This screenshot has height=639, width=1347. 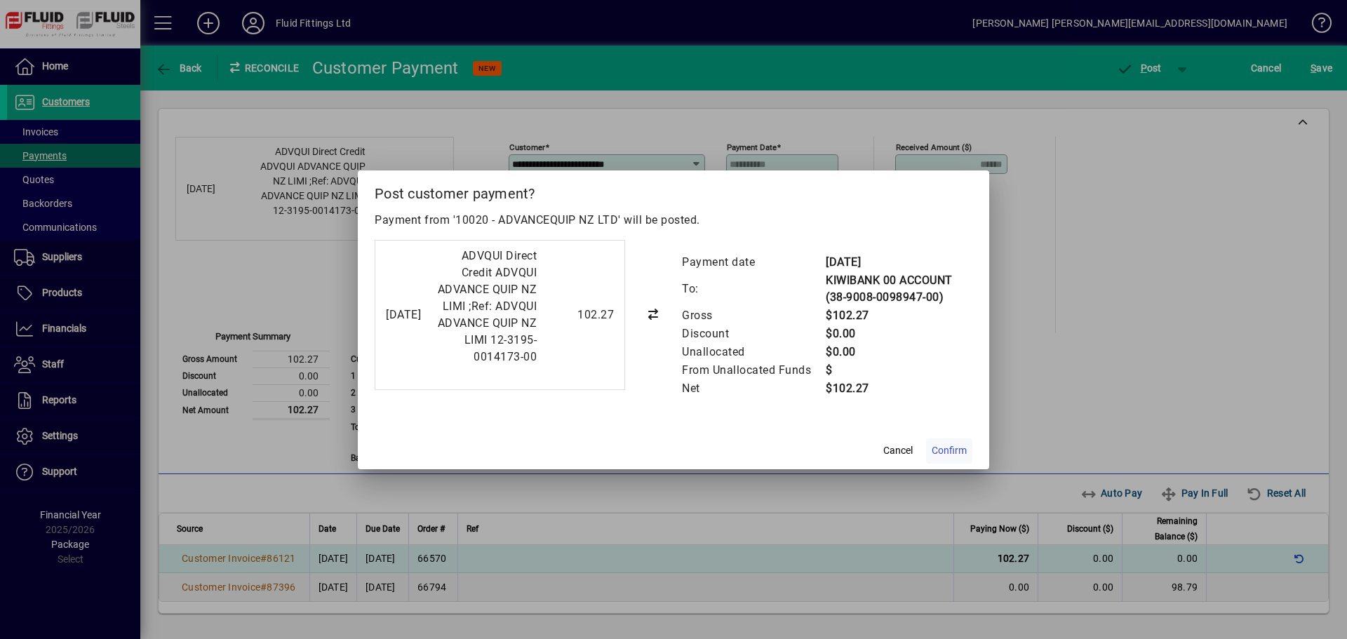 What do you see at coordinates (673, 191) in the screenshot?
I see `h2: Post customer payment?` at bounding box center [673, 191].